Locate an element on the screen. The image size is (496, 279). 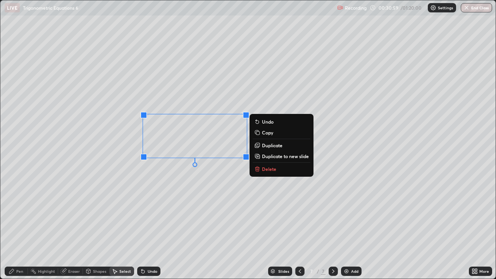
p: Duplicate is located at coordinates (272, 145).